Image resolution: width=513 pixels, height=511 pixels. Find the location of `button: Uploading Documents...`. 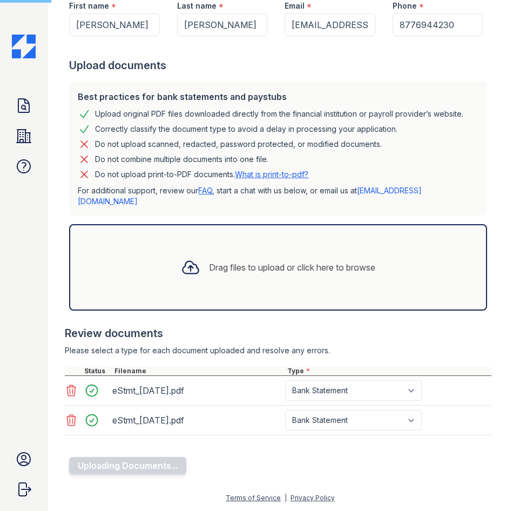

button: Uploading Documents... is located at coordinates (127, 466).